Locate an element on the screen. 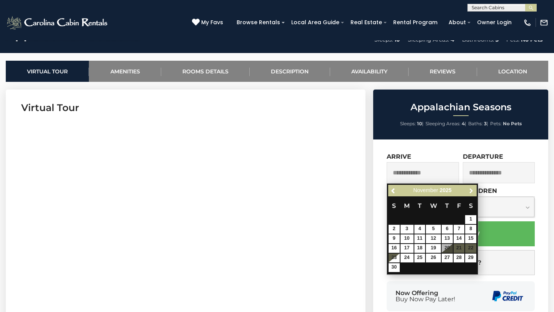 The image size is (554, 312). a: 4 is located at coordinates (420, 229).